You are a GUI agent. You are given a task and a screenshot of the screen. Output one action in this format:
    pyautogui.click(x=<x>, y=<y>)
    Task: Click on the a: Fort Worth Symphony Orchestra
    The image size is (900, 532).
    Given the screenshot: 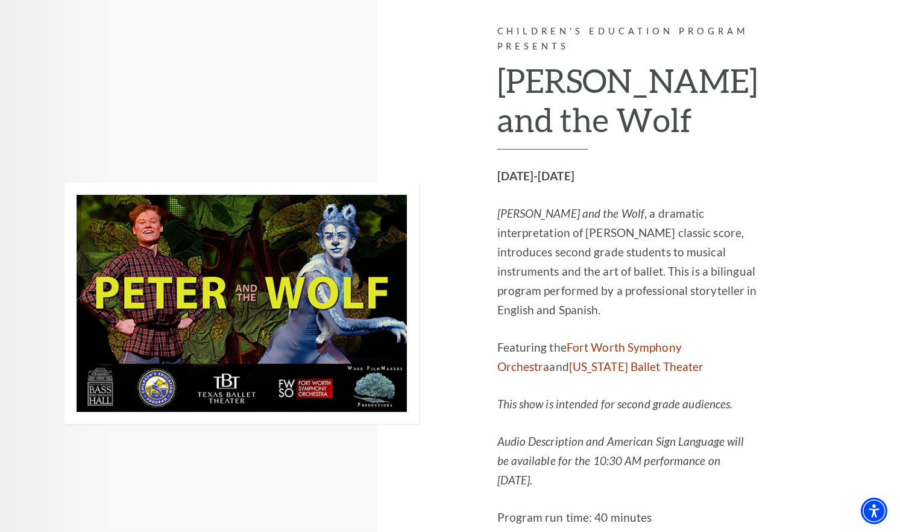 What is the action you would take?
    pyautogui.click(x=590, y=356)
    